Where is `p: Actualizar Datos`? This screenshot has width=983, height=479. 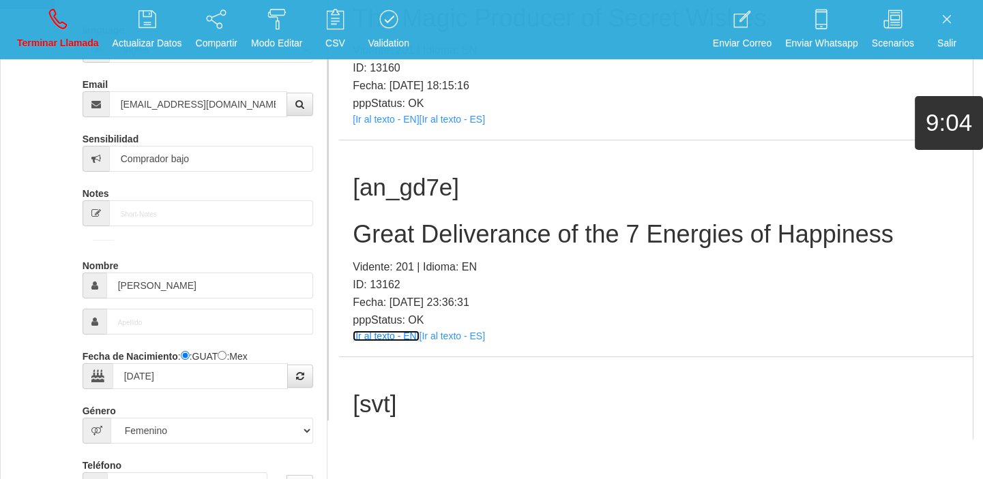 p: Actualizar Datos is located at coordinates (147, 43).